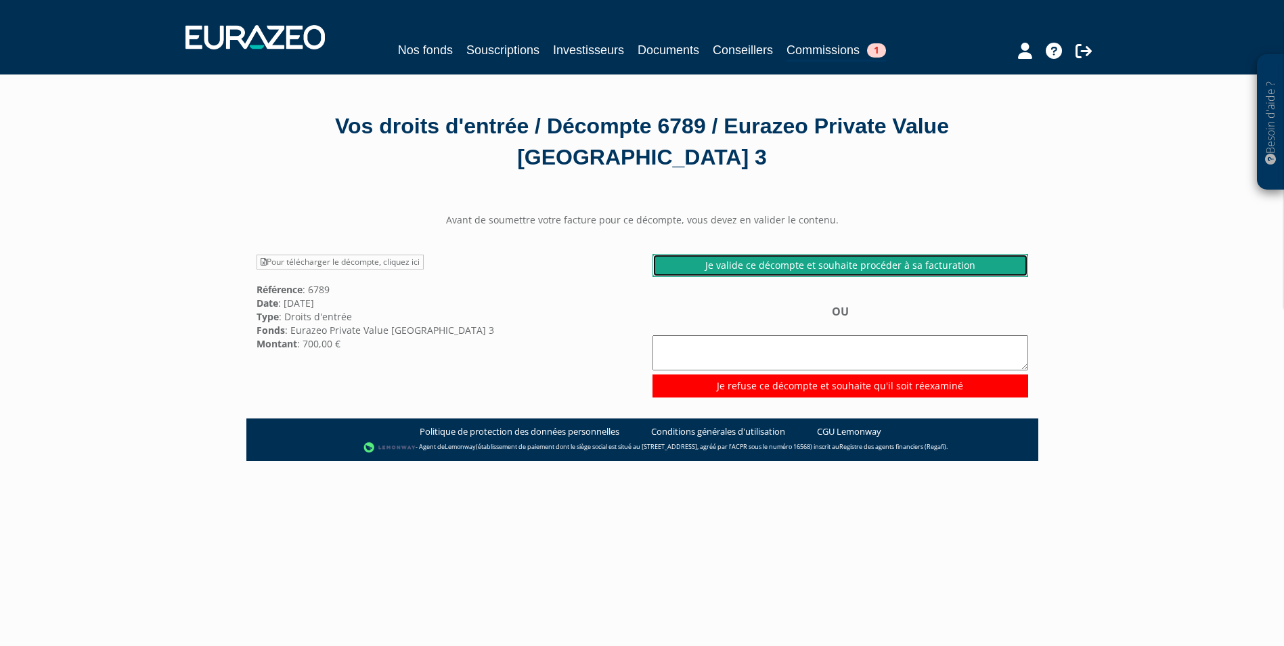 This screenshot has width=1284, height=646. Describe the element at coordinates (840, 350) in the screenshot. I see `div: OU` at that location.